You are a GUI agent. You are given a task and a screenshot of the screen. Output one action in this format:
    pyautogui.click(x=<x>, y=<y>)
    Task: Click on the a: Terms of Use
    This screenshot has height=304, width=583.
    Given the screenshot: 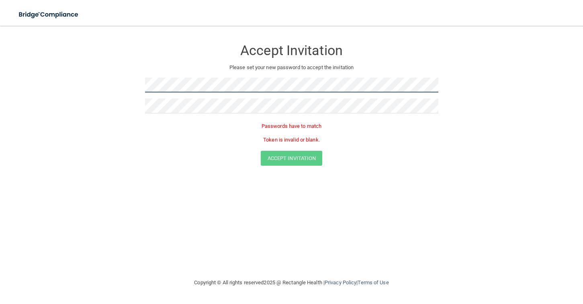 What is the action you would take?
    pyautogui.click(x=373, y=282)
    